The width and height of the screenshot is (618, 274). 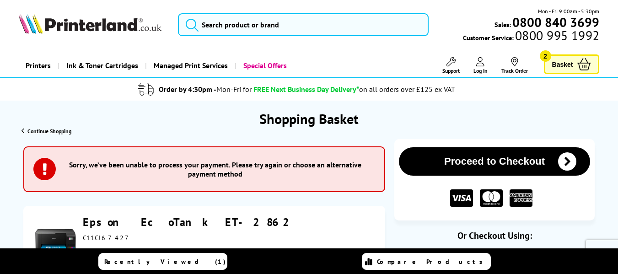 What do you see at coordinates (90, 24) in the screenshot?
I see `img: Printerland Logo` at bounding box center [90, 24].